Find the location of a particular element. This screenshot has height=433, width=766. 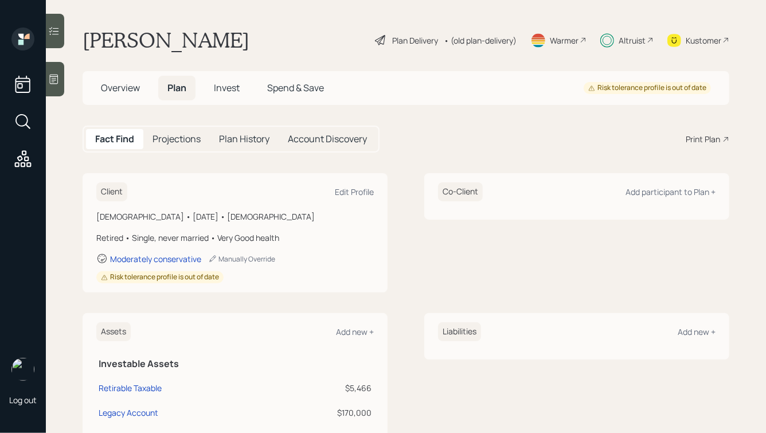

div: Edit Profile is located at coordinates (354, 191).